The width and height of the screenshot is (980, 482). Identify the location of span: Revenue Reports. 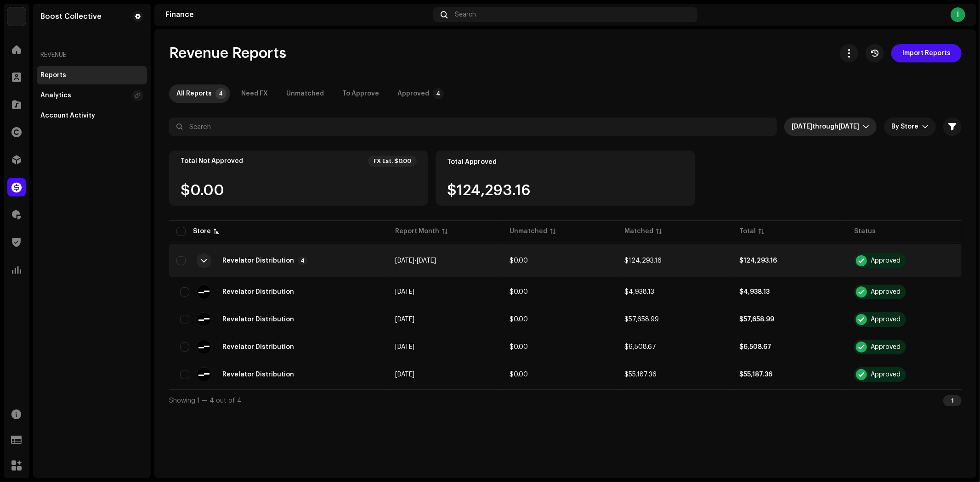
(227, 53).